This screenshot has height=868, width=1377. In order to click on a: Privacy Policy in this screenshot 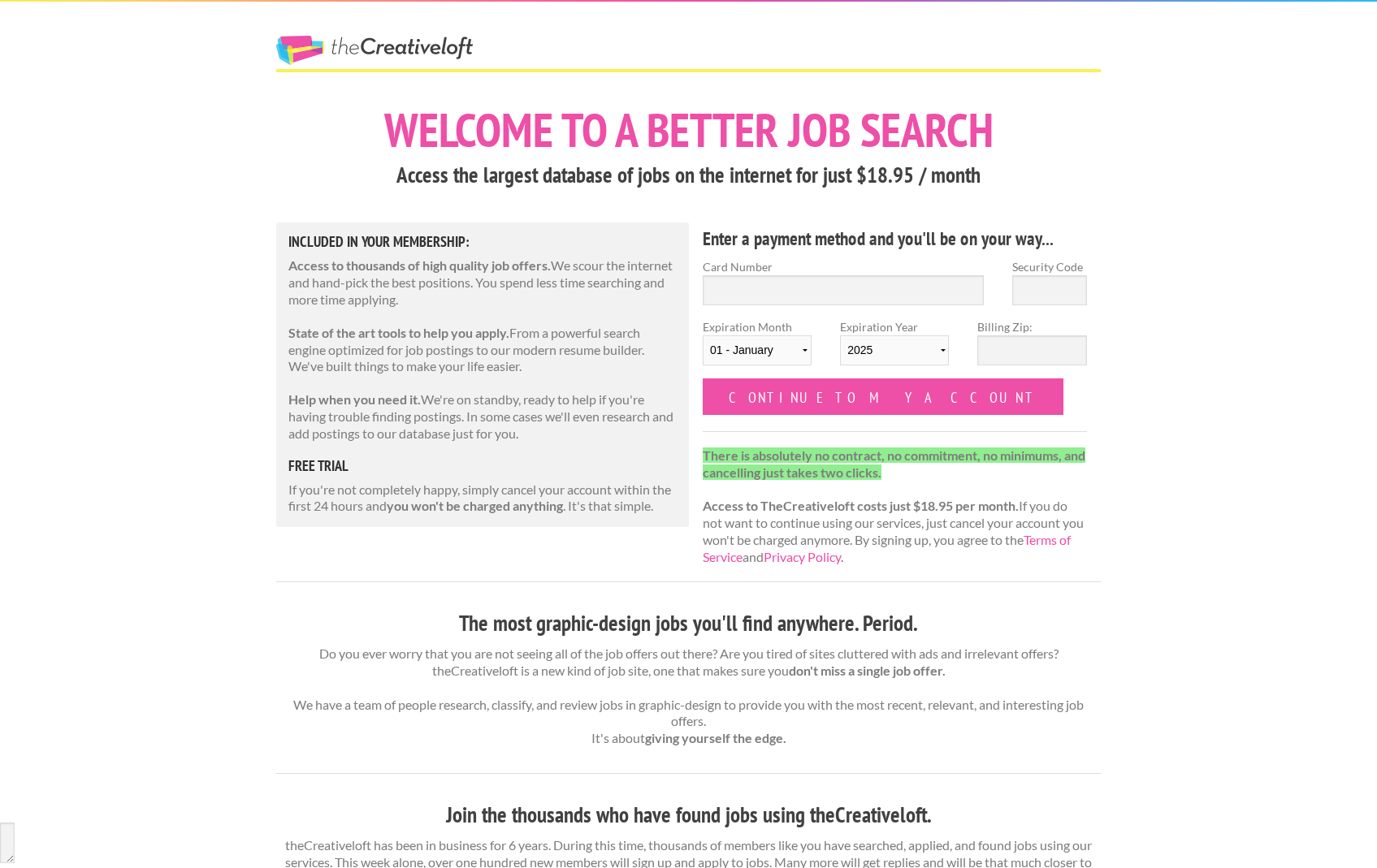, I will do `click(802, 556)`.